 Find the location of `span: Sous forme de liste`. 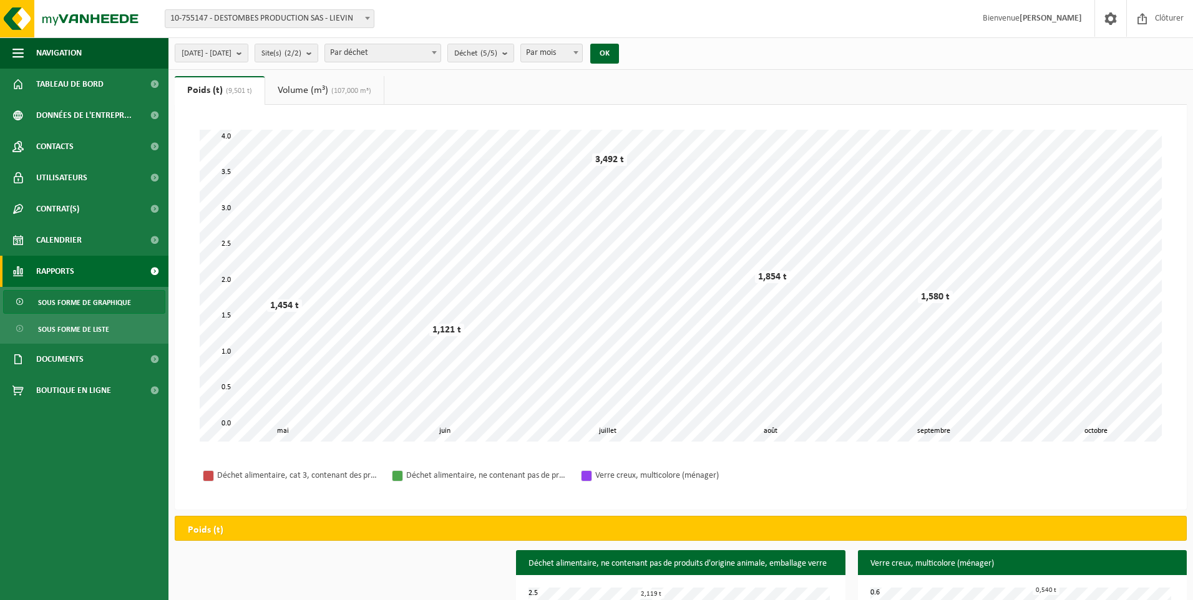

span: Sous forme de liste is located at coordinates (74, 330).